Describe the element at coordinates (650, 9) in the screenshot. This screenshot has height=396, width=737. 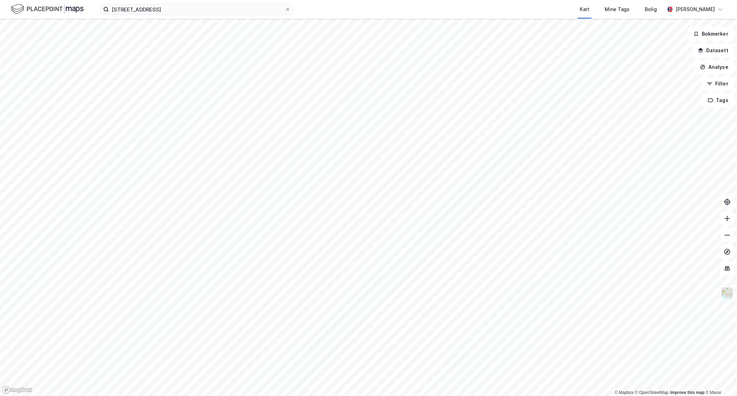
I see `div: Bolig` at that location.